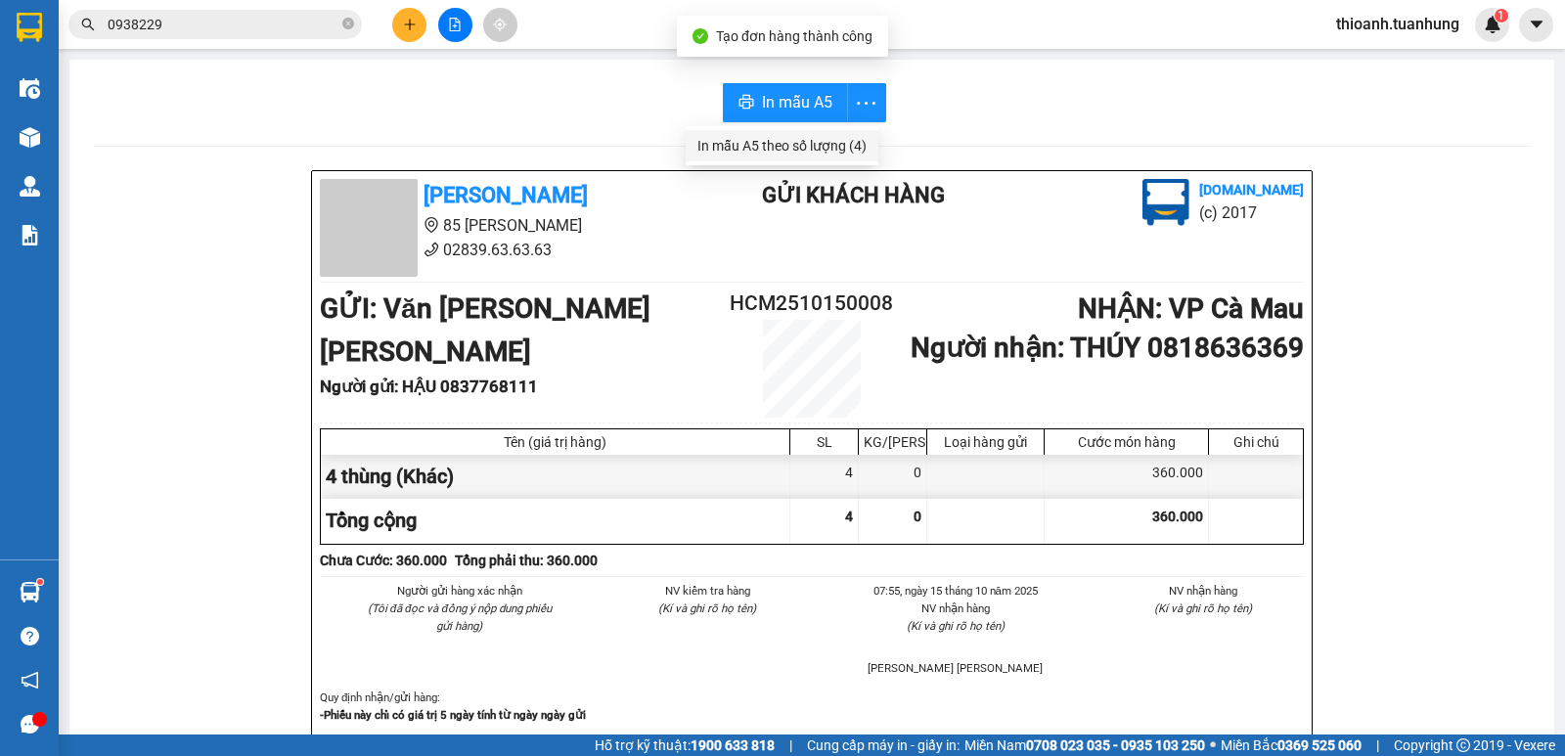 This screenshot has height=756, width=1565. I want to click on div: Loại hàng gửi, so click(985, 442).